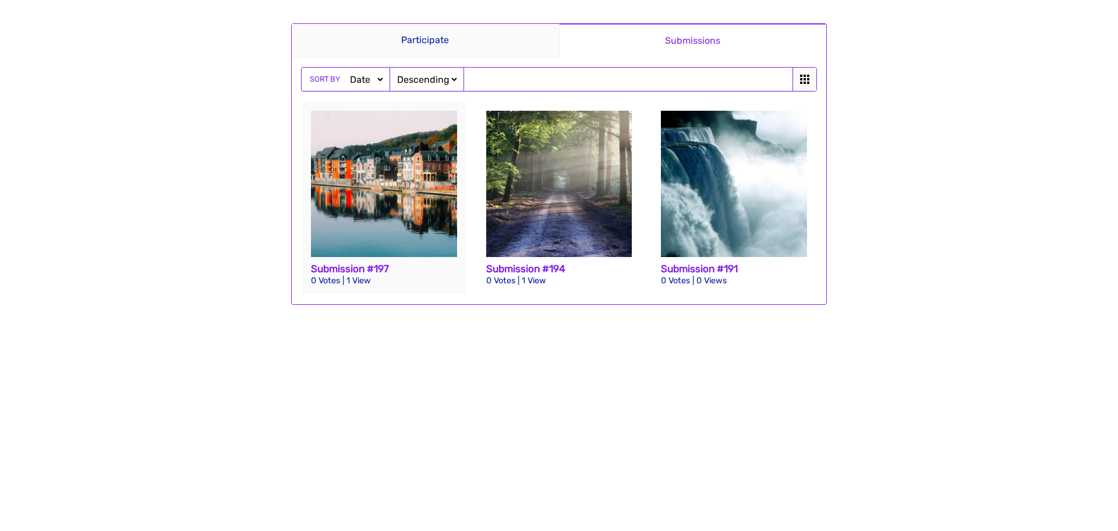 The image size is (1118, 531). Describe the element at coordinates (325, 79) in the screenshot. I see `span: Sort by` at that location.